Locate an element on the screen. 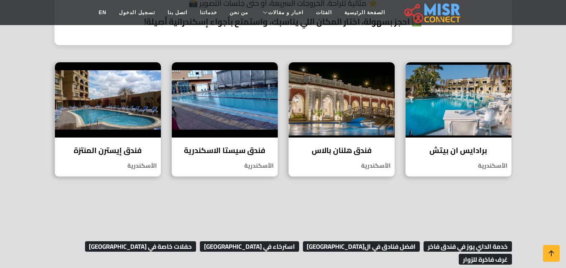 Image resolution: width=566 pixels, height=268 pixels. img: فندق إيسترن المنتزة is located at coordinates (108, 100).